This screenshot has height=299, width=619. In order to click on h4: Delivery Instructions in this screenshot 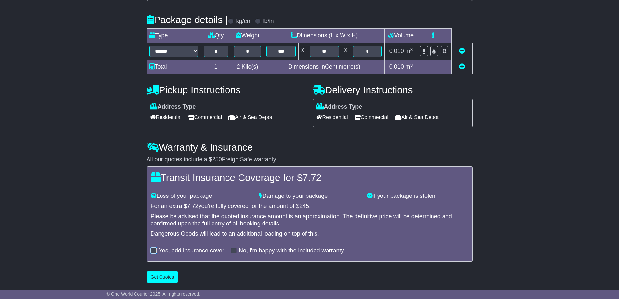, I will do `click(393, 90)`.